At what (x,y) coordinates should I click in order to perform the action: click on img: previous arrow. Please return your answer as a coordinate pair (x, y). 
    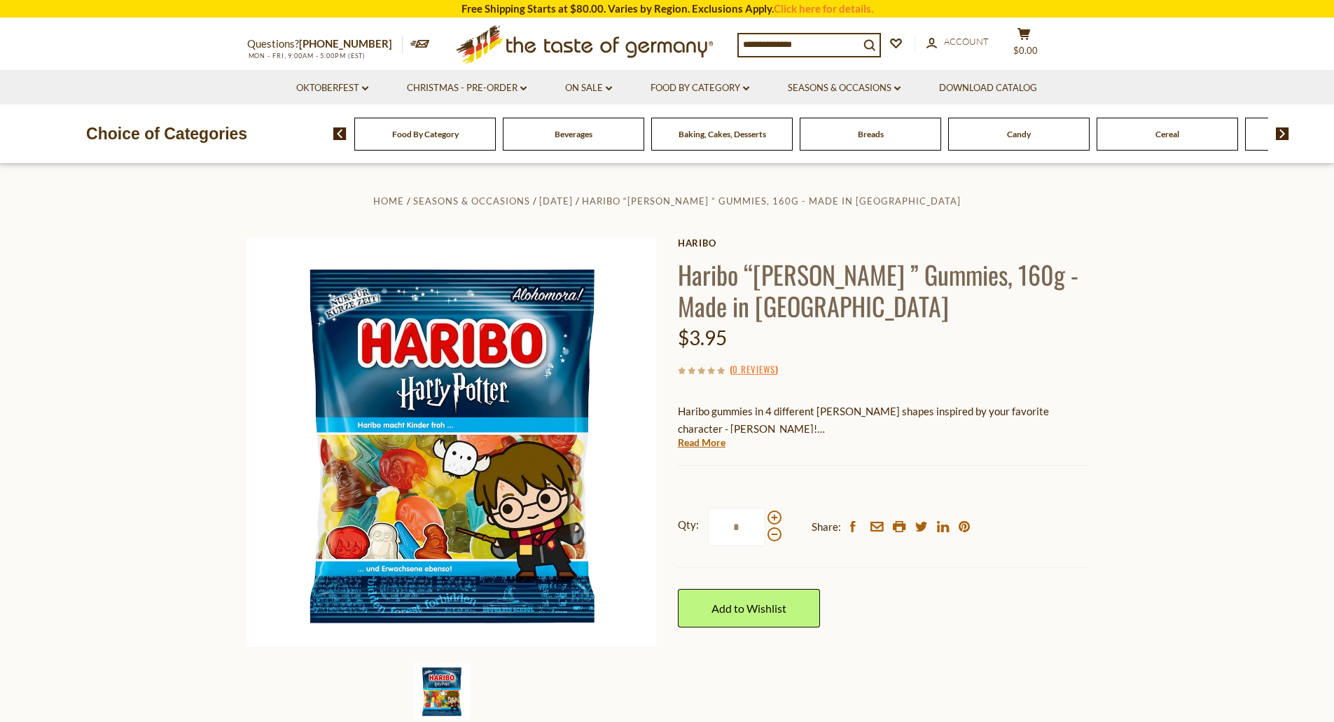
    Looking at the image, I should click on (340, 134).